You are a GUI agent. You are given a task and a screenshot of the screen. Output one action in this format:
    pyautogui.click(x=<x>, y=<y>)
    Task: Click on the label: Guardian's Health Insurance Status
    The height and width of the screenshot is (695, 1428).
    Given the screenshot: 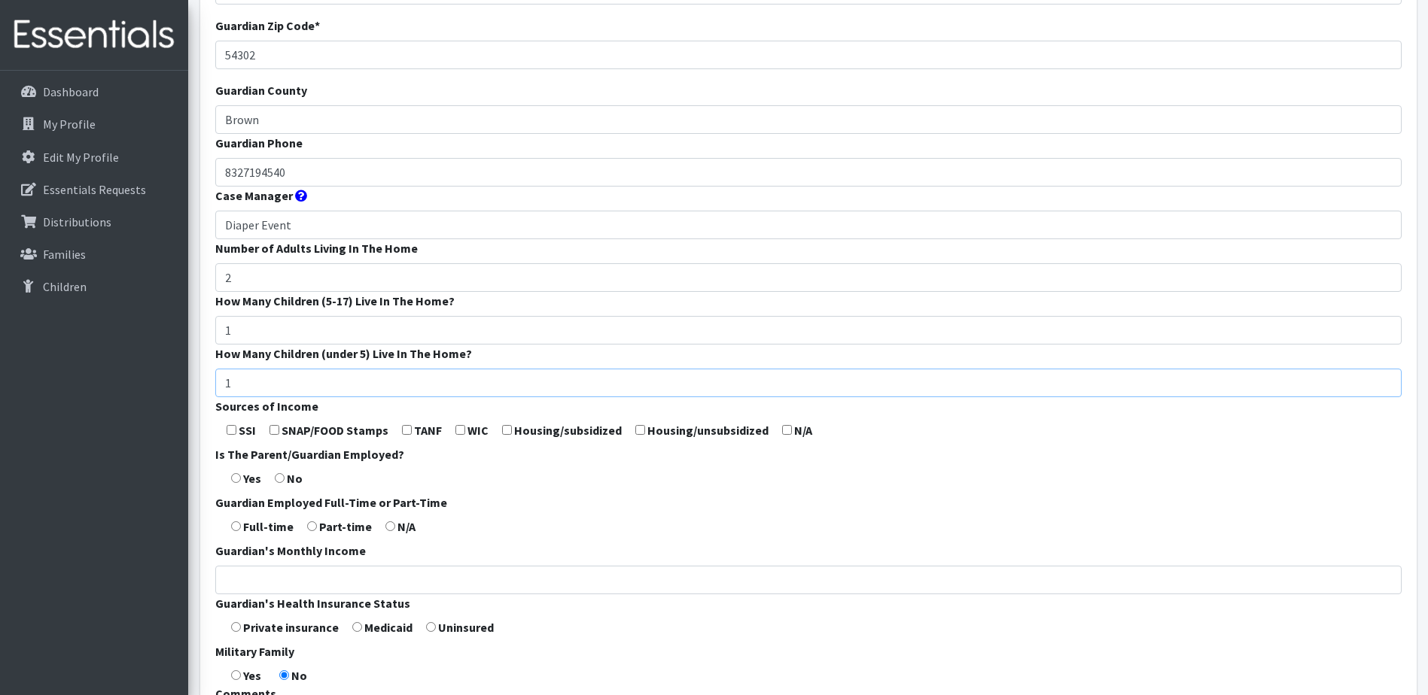 What is the action you would take?
    pyautogui.click(x=312, y=604)
    